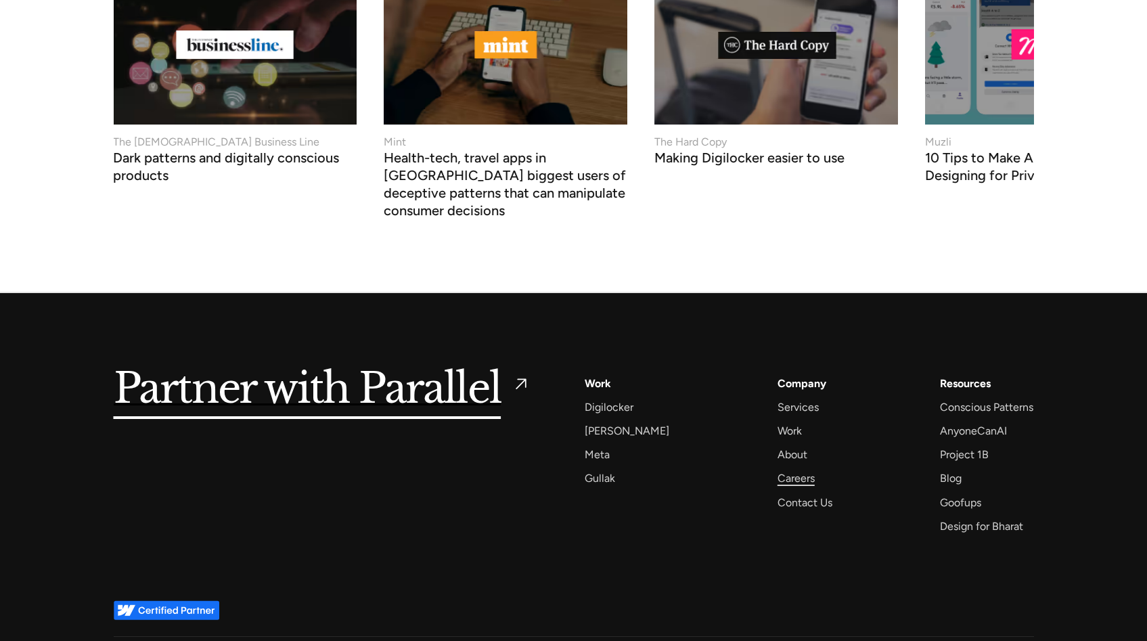  I want to click on div: Careers, so click(796, 478).